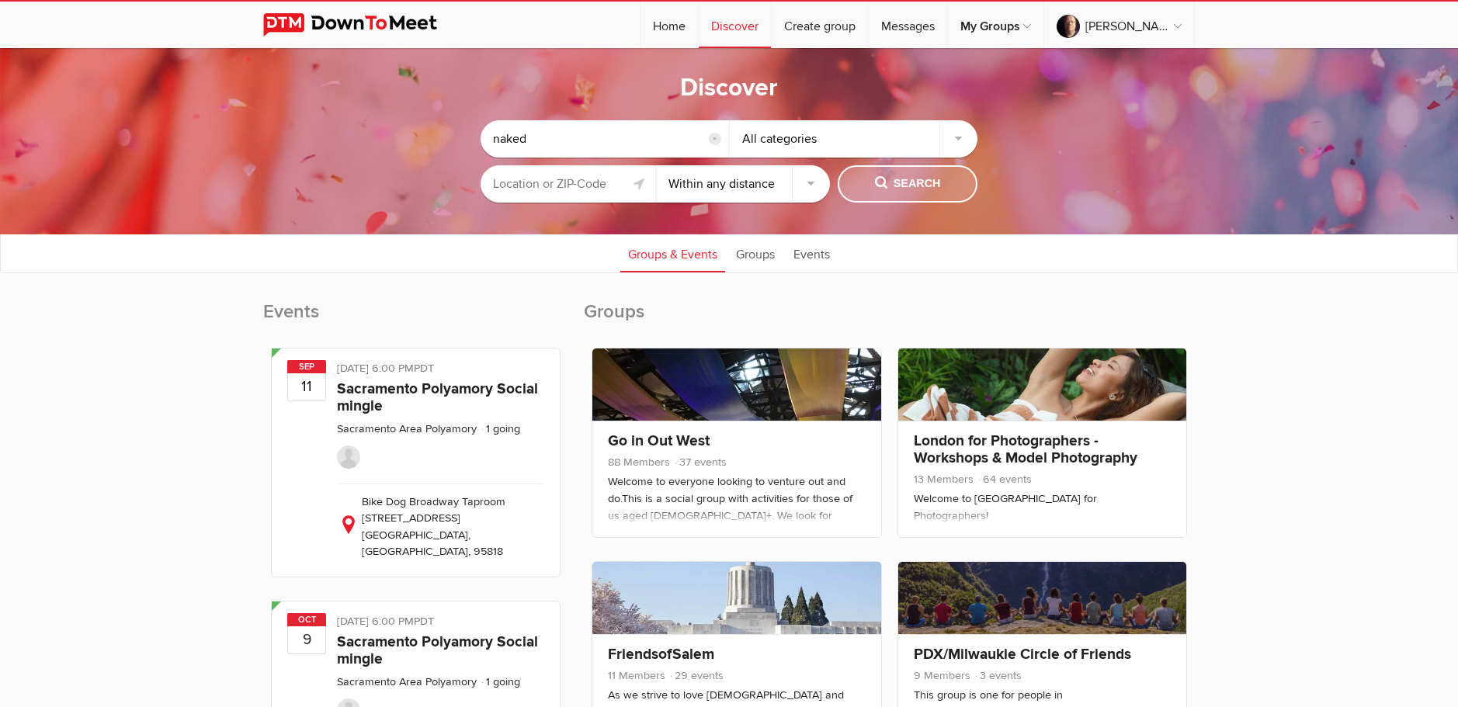 The image size is (1458, 707). What do you see at coordinates (1022, 654) in the screenshot?
I see `a: PDX/Milwaukie Circle of Friends` at bounding box center [1022, 654].